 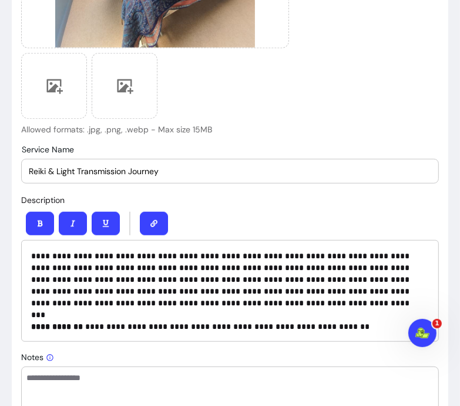 I want to click on span: 1, so click(x=437, y=323).